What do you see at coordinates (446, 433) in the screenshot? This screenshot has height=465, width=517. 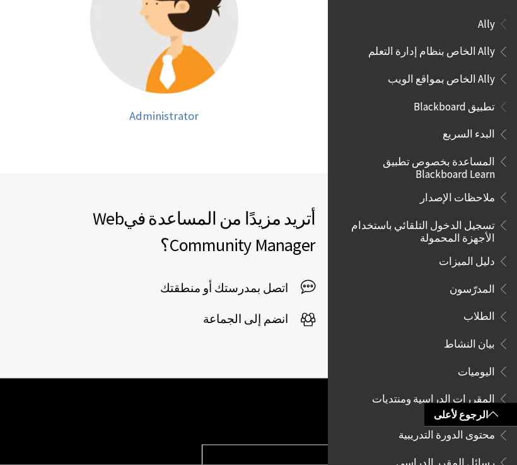 I see `span: محتوى الدورة التدريبية` at bounding box center [446, 433].